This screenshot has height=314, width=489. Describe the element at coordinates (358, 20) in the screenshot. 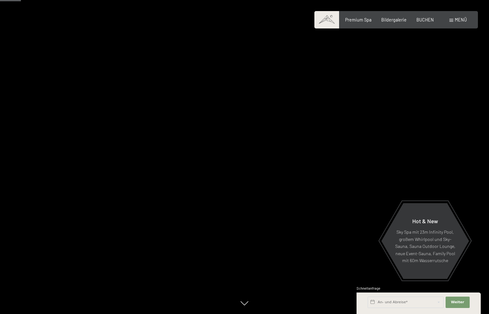

I see `span: Premium Spa` at that location.